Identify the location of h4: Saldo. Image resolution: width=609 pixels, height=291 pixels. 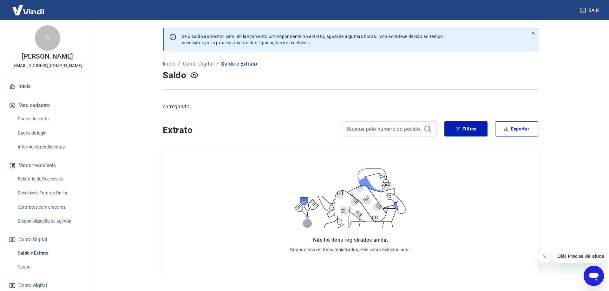
(174, 75).